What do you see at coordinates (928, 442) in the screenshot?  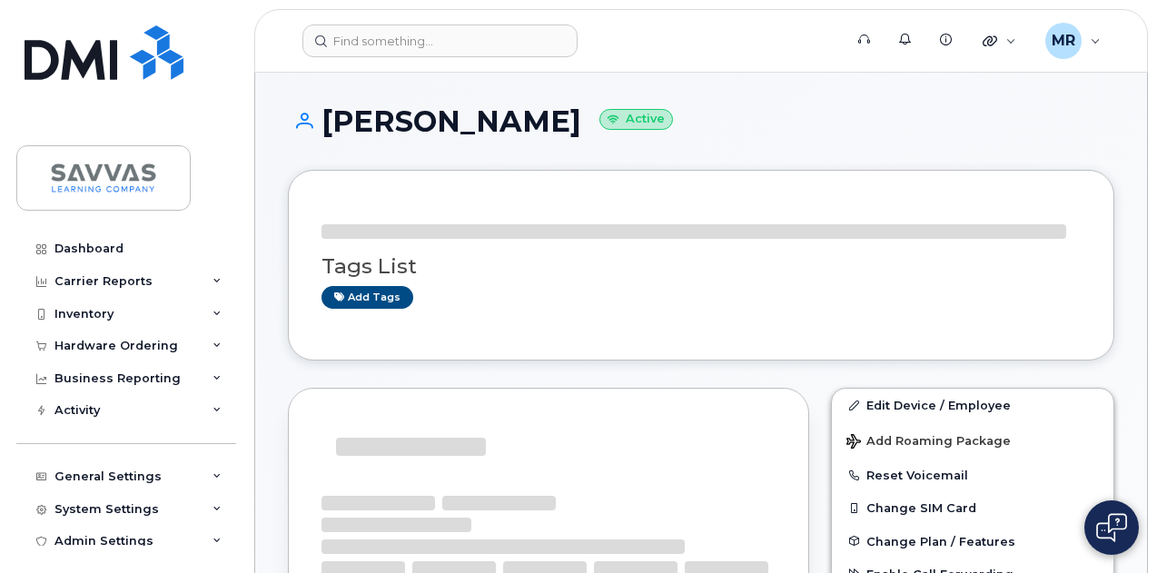 I see `span: Add Roaming Package` at bounding box center [928, 442].